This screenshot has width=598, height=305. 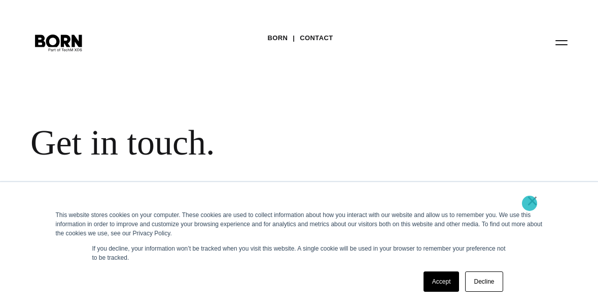 What do you see at coordinates (562, 42) in the screenshot?
I see `button: Open` at bounding box center [562, 42].